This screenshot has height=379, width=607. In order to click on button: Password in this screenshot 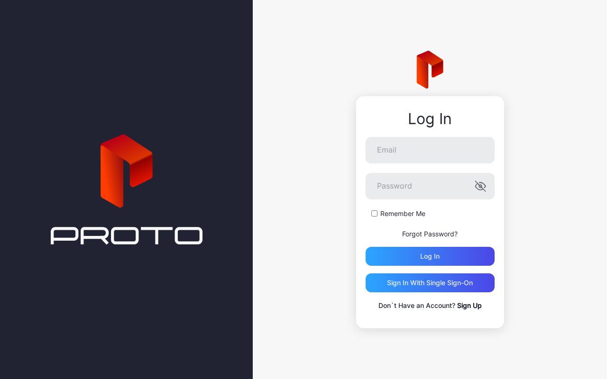, I will do `click(480, 186)`.